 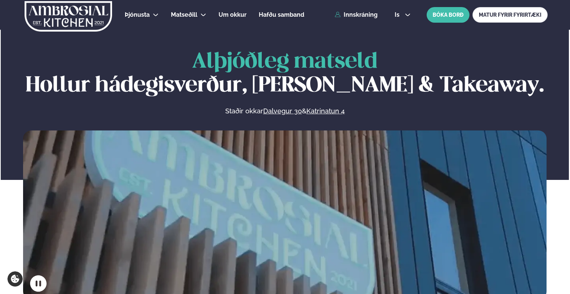 What do you see at coordinates (232, 15) in the screenshot?
I see `a: Um okkur` at bounding box center [232, 15].